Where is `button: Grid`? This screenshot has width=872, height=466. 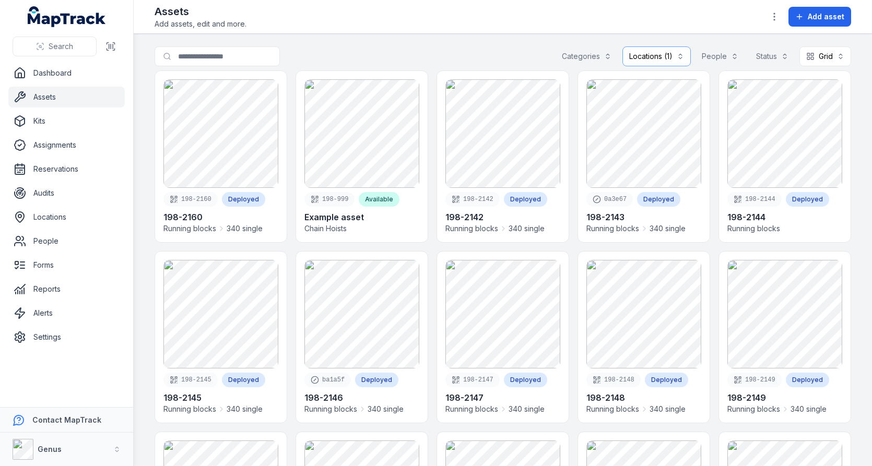 button: Grid is located at coordinates (825, 56).